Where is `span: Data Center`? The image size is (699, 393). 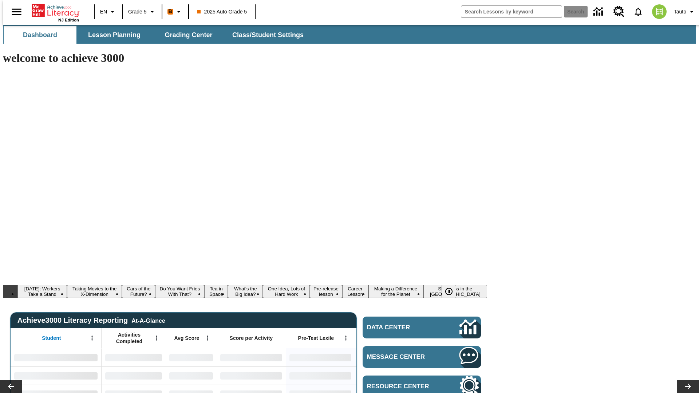 span: Data Center is located at coordinates (401, 328).